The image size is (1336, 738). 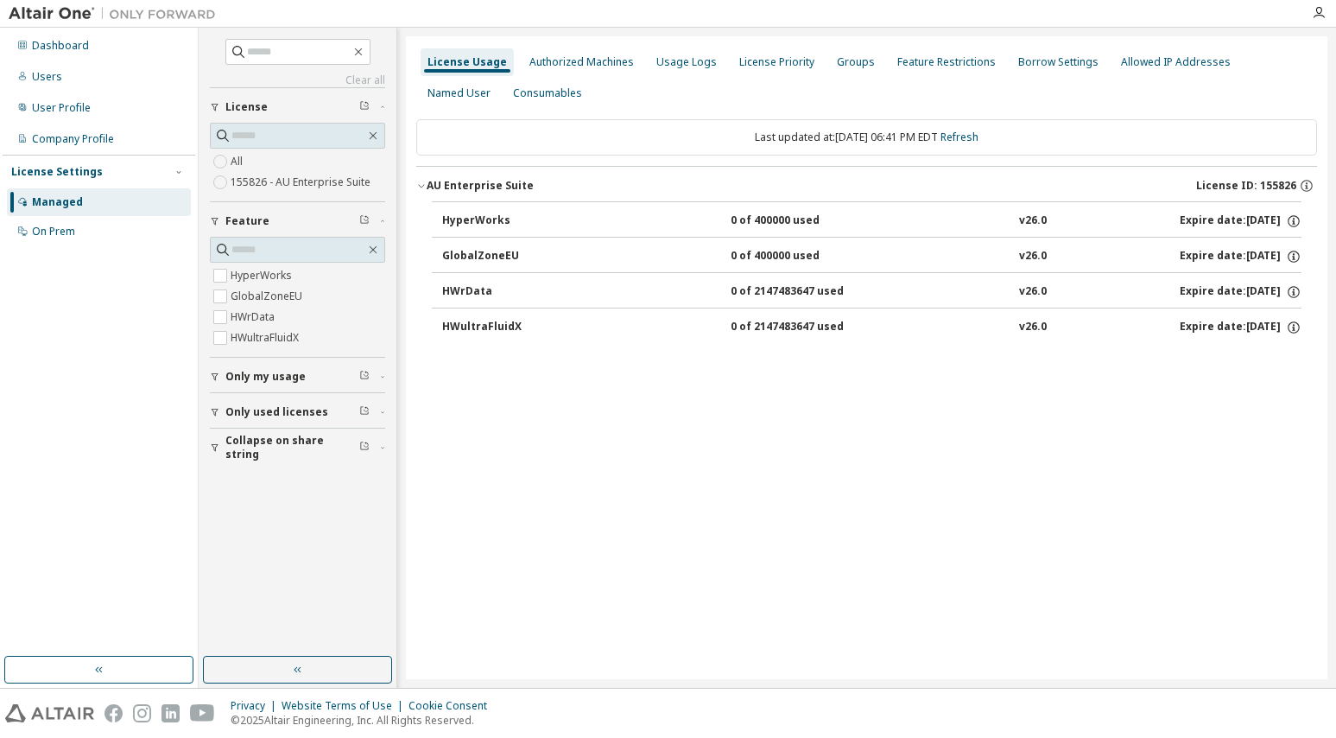 I want to click on div: Allowed IP Addresses, so click(x=1176, y=62).